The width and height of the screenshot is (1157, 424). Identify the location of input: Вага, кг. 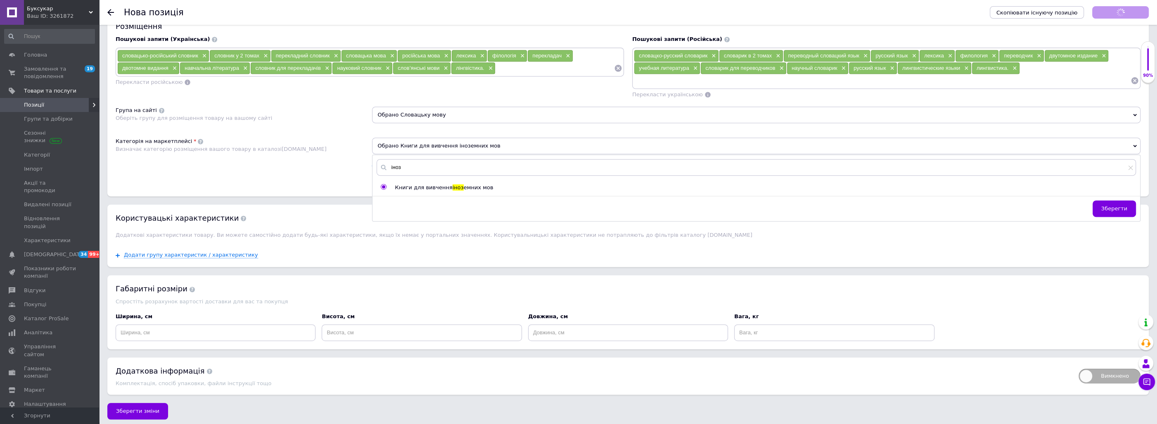
(834, 332).